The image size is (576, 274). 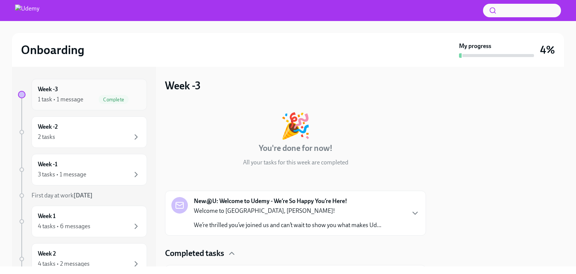 What do you see at coordinates (53, 50) in the screenshot?
I see `h2: Onboarding` at bounding box center [53, 50].